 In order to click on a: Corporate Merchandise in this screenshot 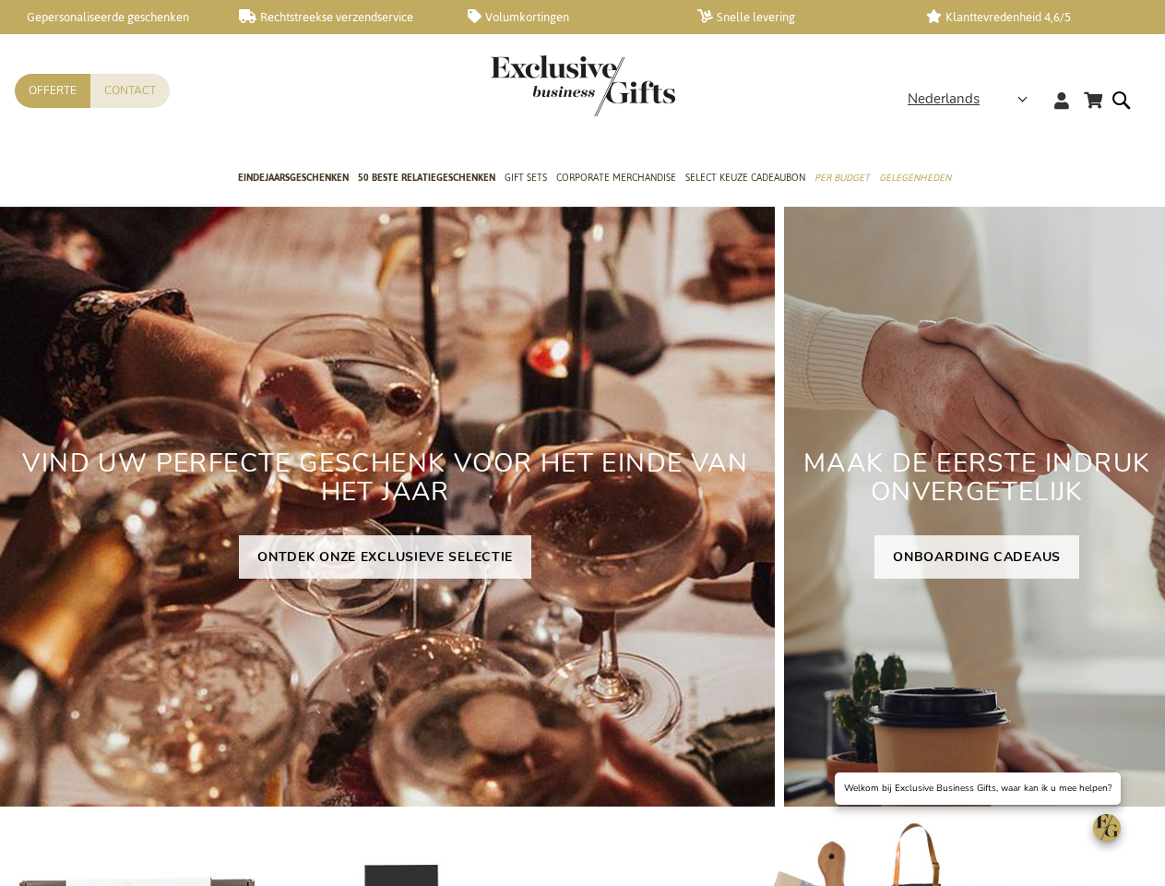, I will do `click(616, 179)`.